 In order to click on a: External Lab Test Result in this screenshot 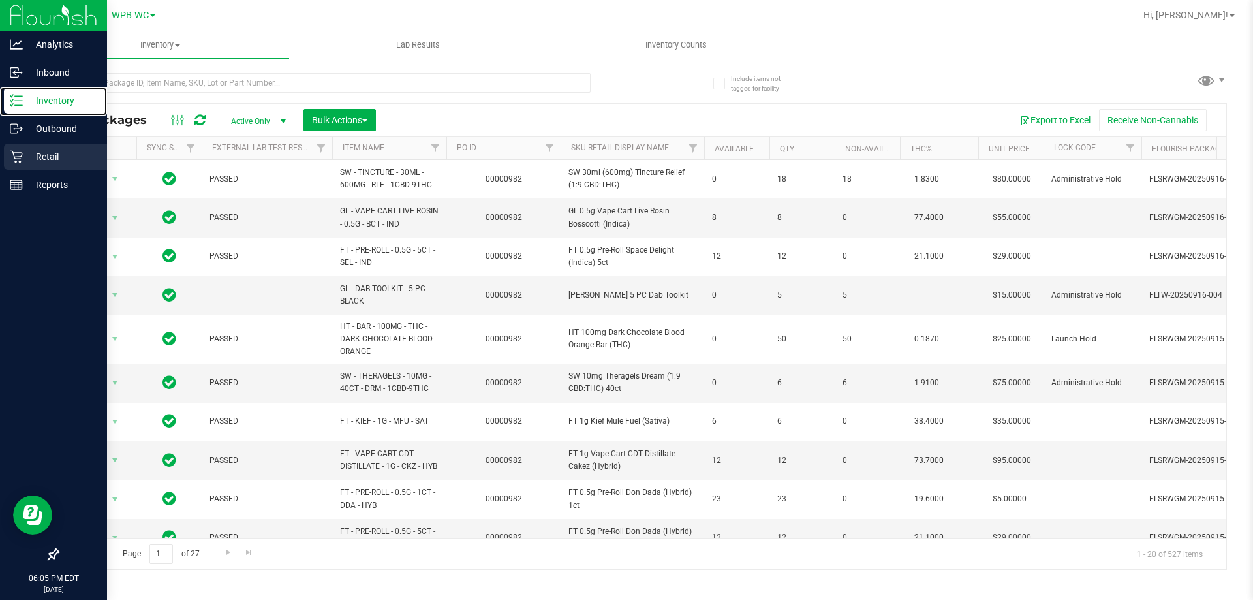, I will do `click(263, 147)`.